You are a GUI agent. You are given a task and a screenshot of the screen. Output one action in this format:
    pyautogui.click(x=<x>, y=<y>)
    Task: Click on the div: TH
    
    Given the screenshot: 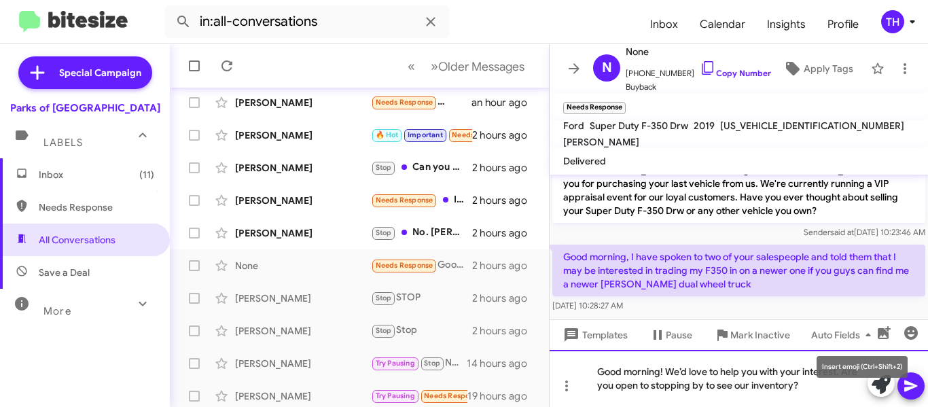 What is the action you would take?
    pyautogui.click(x=893, y=22)
    